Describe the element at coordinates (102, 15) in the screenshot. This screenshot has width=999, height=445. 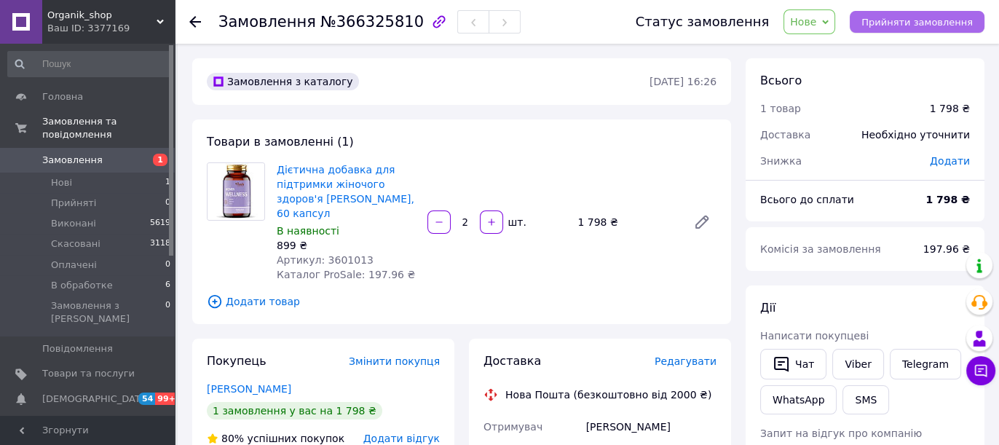
I see `span: Organik_shop` at that location.